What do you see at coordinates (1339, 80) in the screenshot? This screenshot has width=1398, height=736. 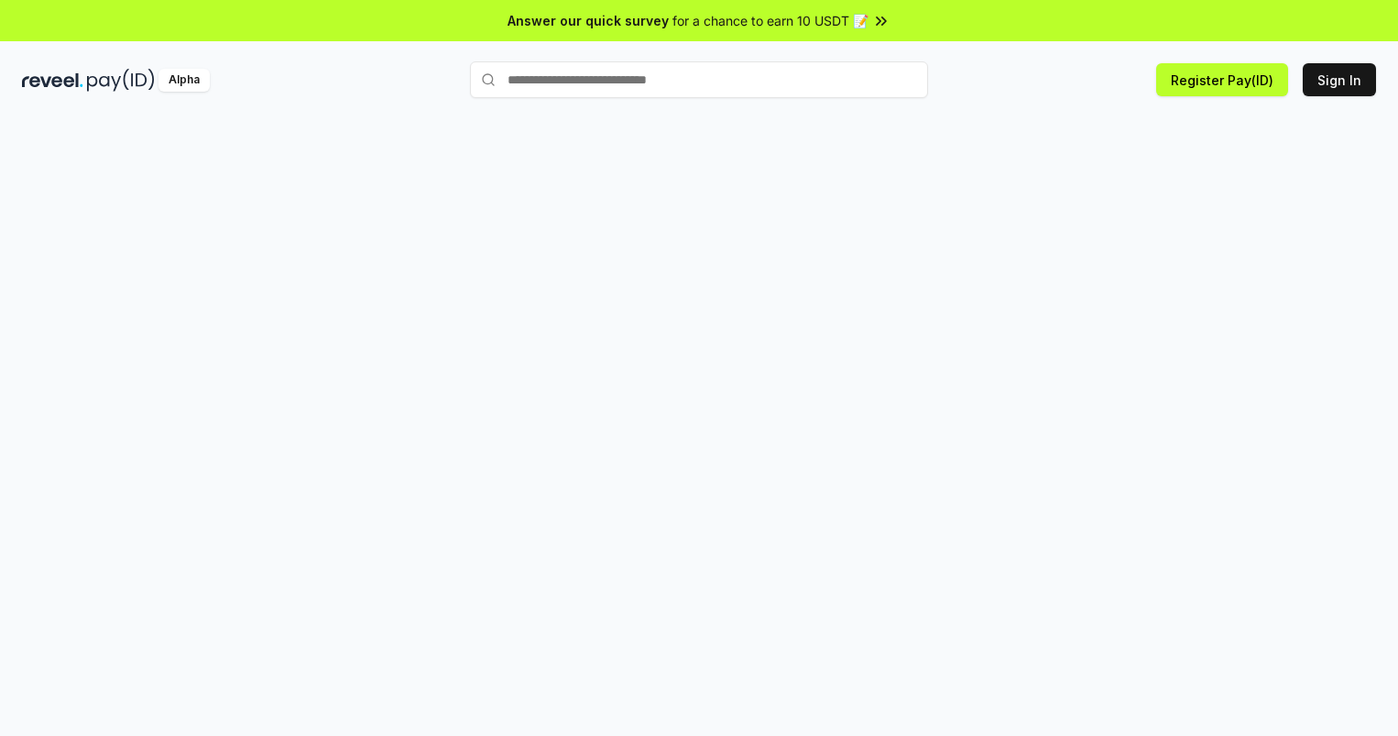 I see `button: Sign In` at bounding box center [1339, 80].